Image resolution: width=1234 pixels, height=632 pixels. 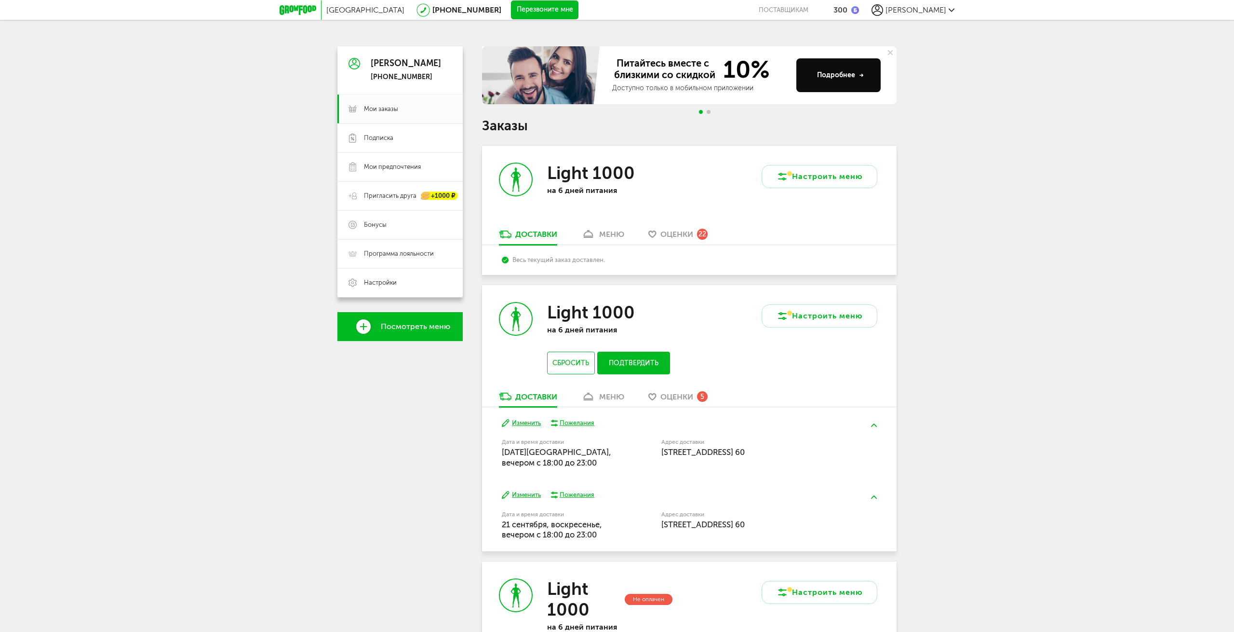 I want to click on span: Питайтесь вместе с близкими со скидкой, so click(x=665, y=69).